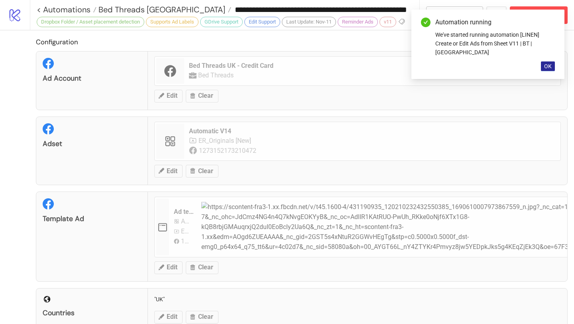 This screenshot has width=574, height=324. What do you see at coordinates (547, 66) in the screenshot?
I see `button: OK` at bounding box center [547, 66].